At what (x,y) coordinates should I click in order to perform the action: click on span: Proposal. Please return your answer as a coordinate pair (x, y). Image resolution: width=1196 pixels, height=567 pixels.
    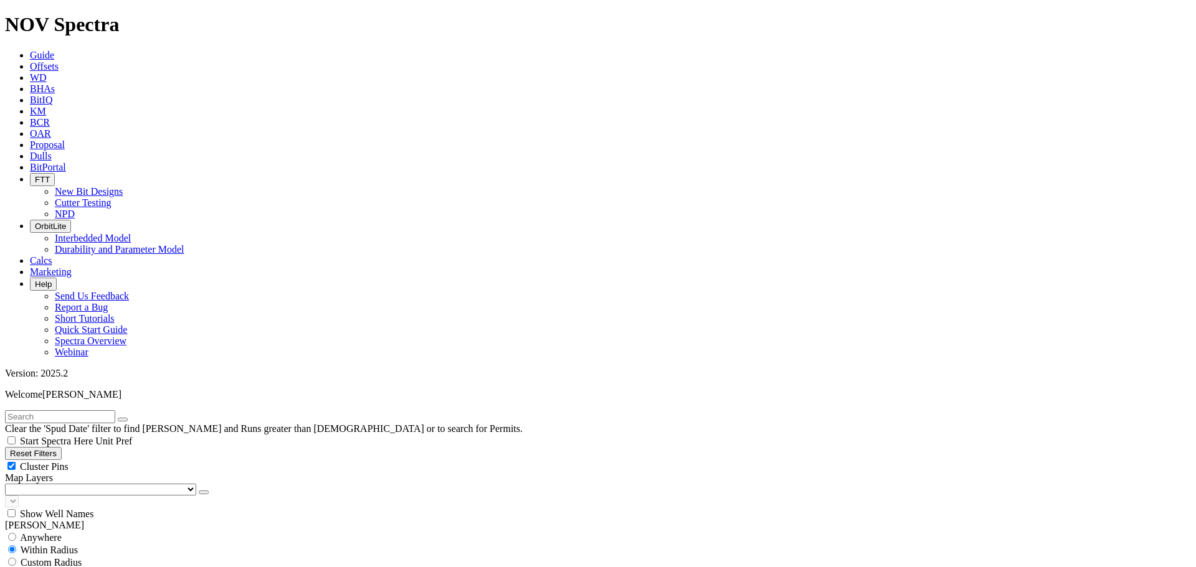
    Looking at the image, I should click on (47, 145).